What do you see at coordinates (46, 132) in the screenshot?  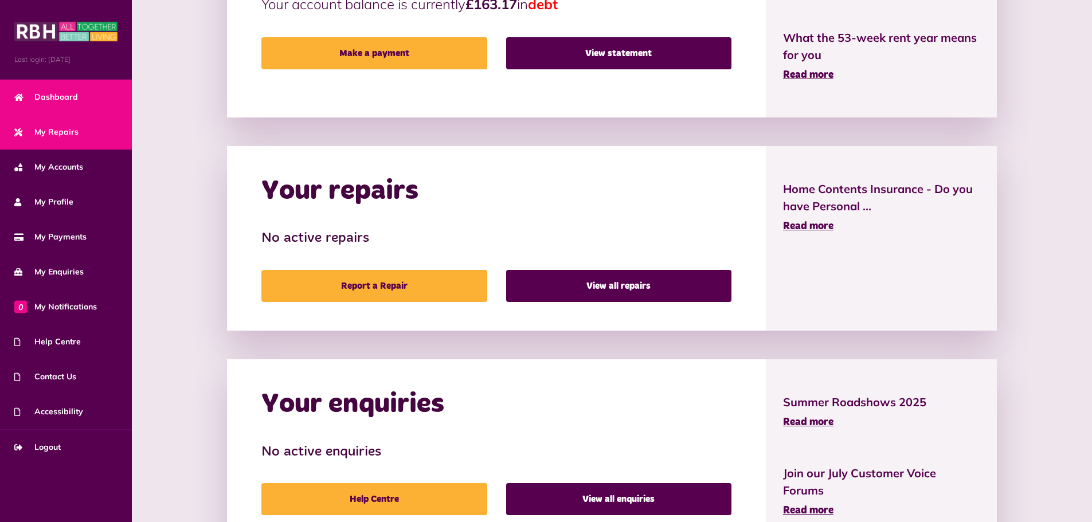 I see `span: My Repairs` at bounding box center [46, 132].